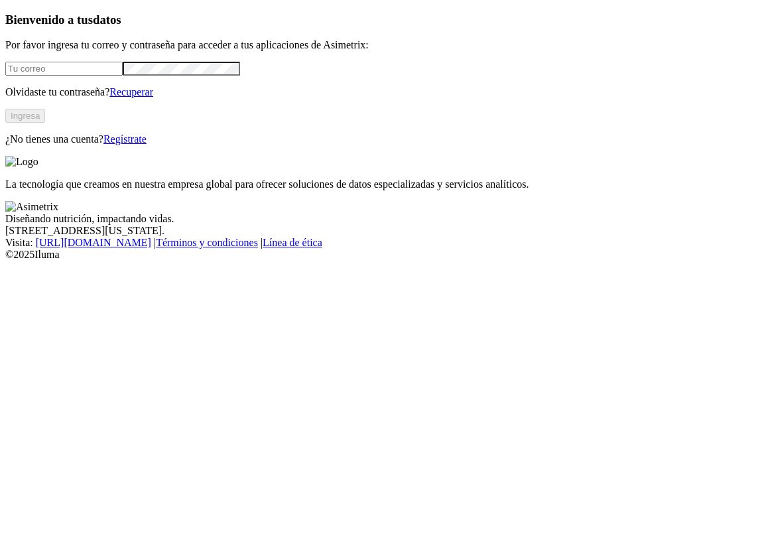  Describe the element at coordinates (380, 219) in the screenshot. I see `div: Diseñando nutrición, impactando vidas.` at that location.